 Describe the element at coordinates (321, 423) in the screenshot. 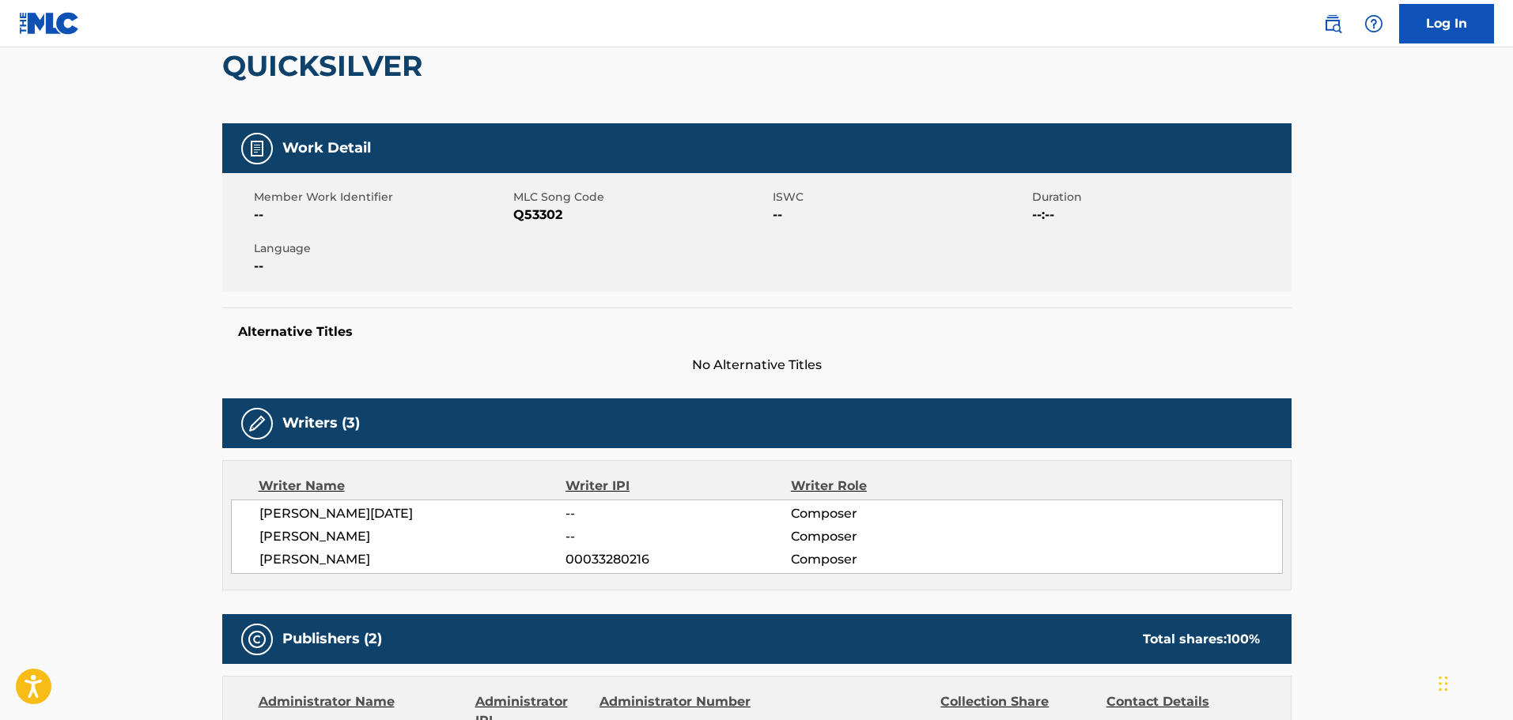

I see `h5: Writers (3)` at that location.